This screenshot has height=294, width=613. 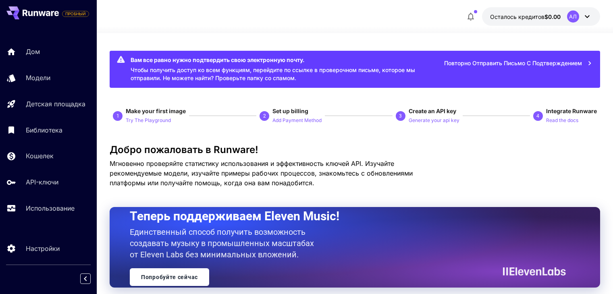 What do you see at coordinates (538, 116) in the screenshot?
I see `p: 4` at bounding box center [538, 116].